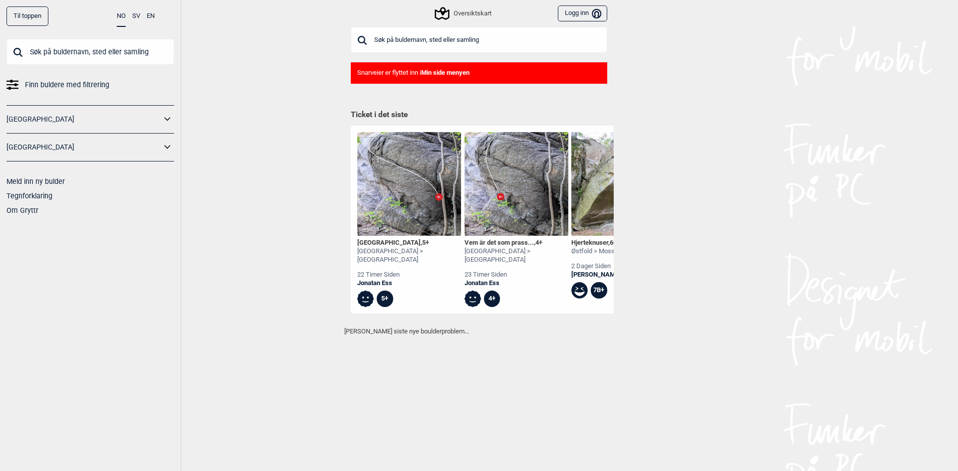 Image resolution: width=958 pixels, height=471 pixels. I want to click on span: Finn buldere med filtrering, so click(67, 85).